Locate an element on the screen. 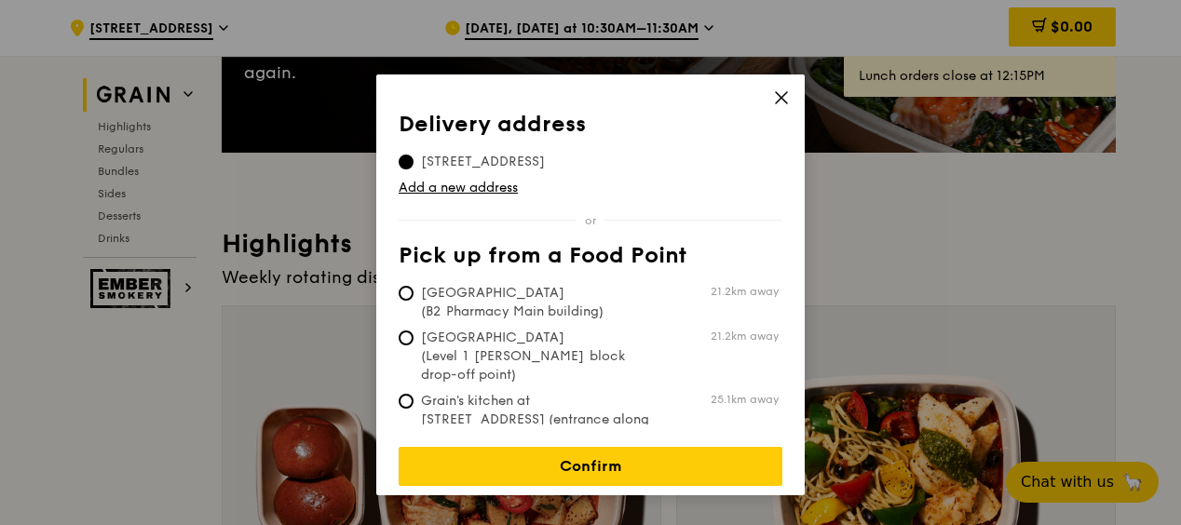 The height and width of the screenshot is (525, 1181). th: Delivery address is located at coordinates (590, 129).